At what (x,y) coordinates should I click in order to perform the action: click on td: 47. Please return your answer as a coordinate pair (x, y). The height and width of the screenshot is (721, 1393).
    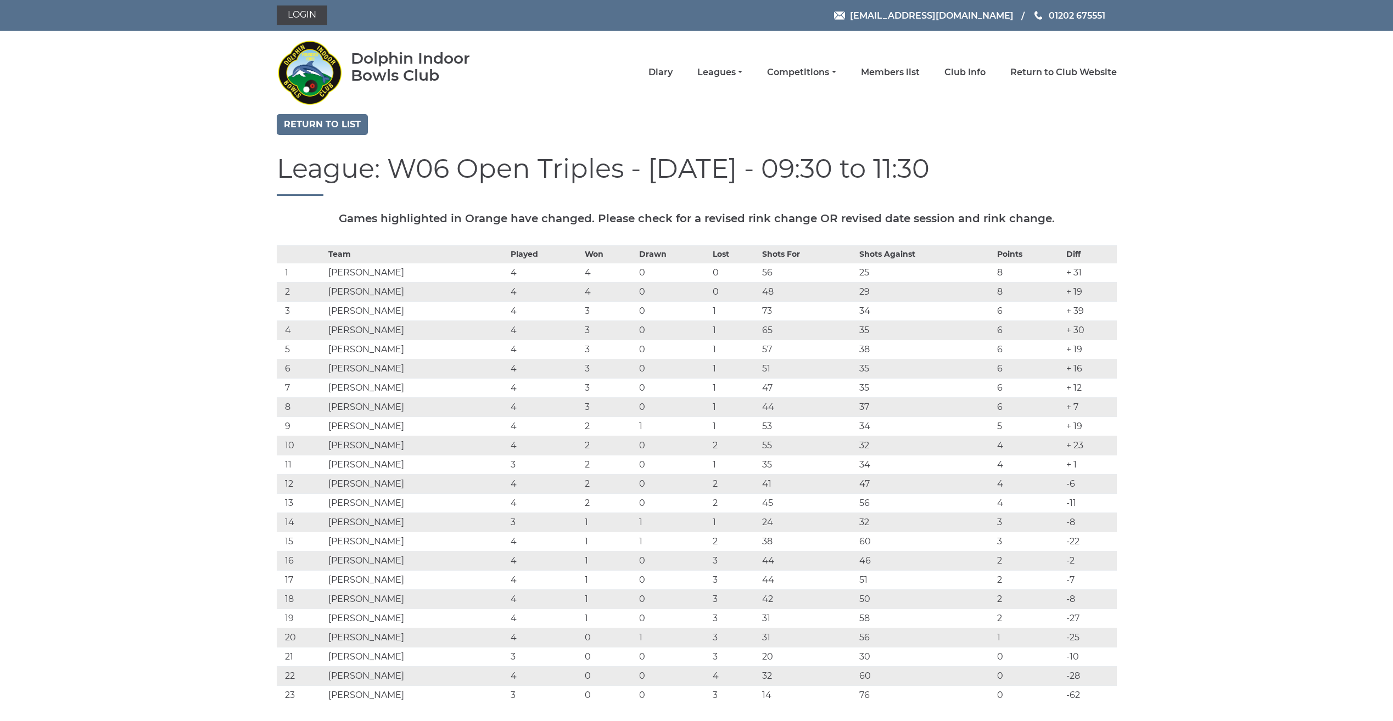
    Looking at the image, I should click on (925, 484).